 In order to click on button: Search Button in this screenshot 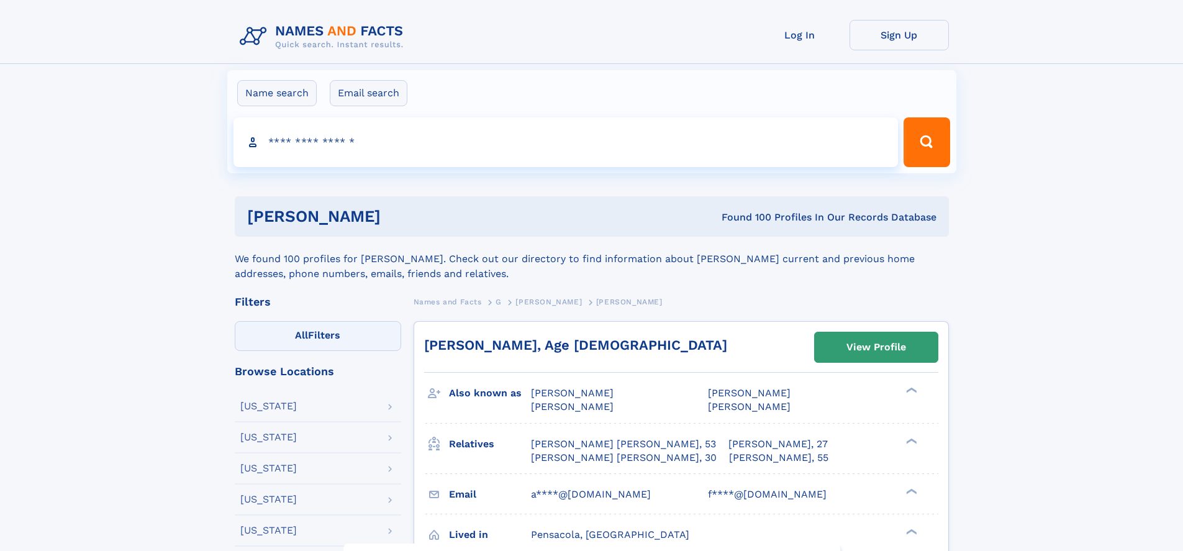, I will do `click(927, 142)`.